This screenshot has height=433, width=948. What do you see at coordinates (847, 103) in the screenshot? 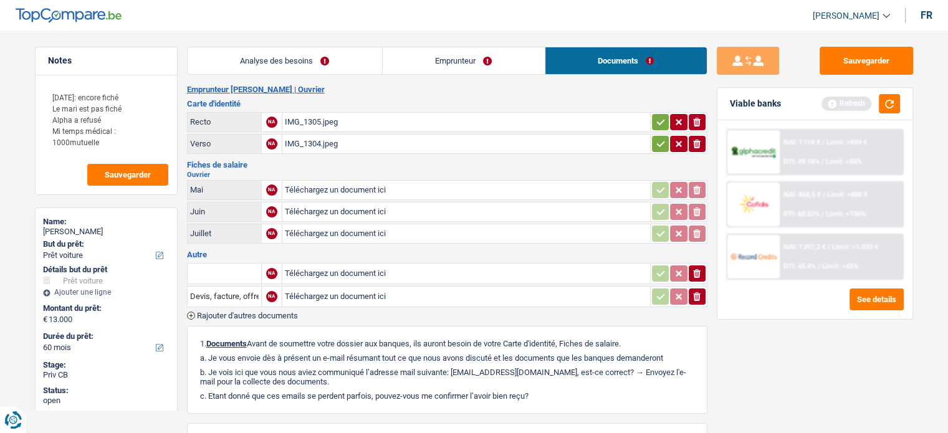
I see `div: Refresh` at bounding box center [847, 103].